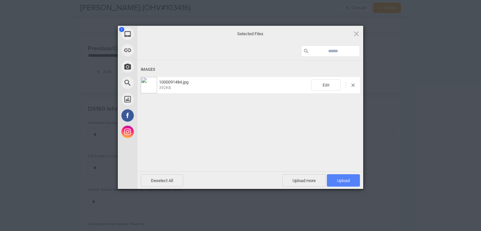 This screenshot has height=231, width=481. I want to click on div: Facebook, so click(157, 116).